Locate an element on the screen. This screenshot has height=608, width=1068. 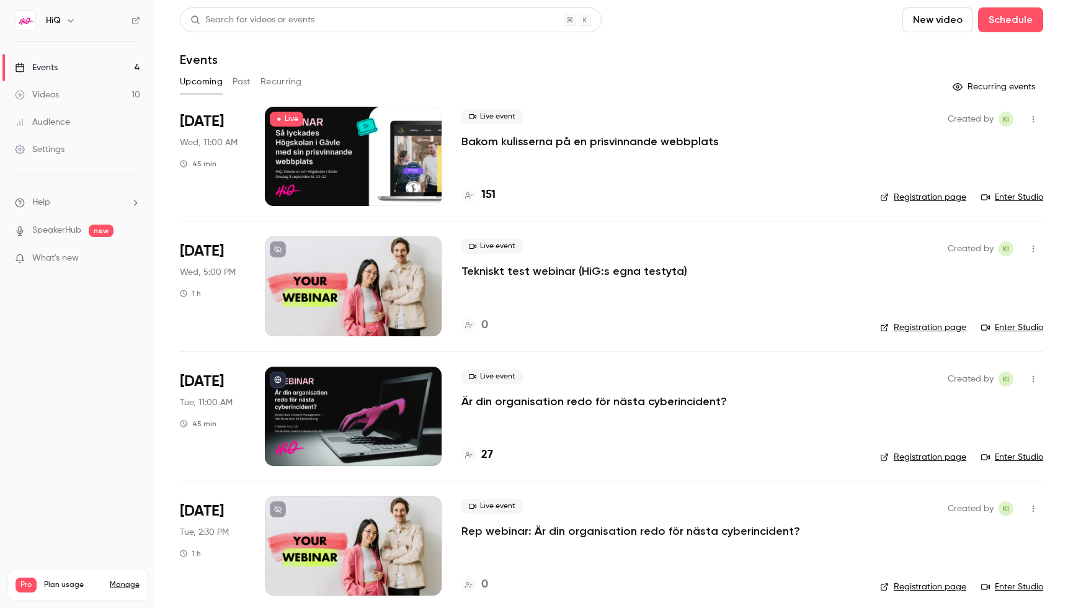
h4: 151 is located at coordinates (488, 195).